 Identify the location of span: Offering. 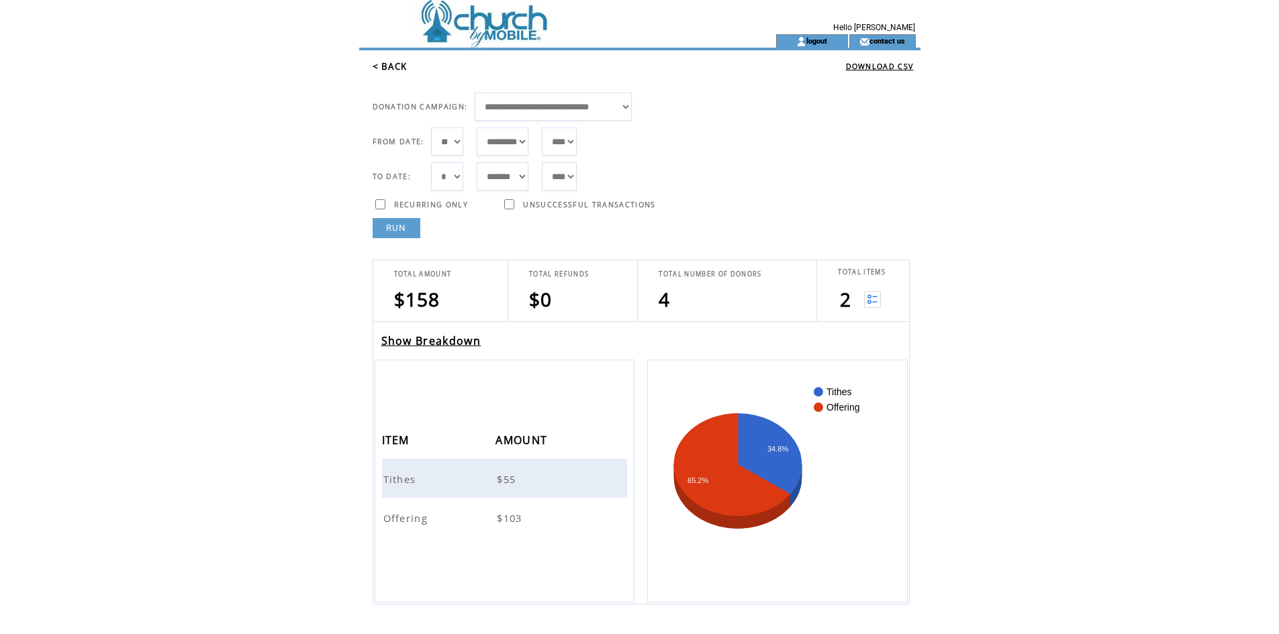
(408, 518).